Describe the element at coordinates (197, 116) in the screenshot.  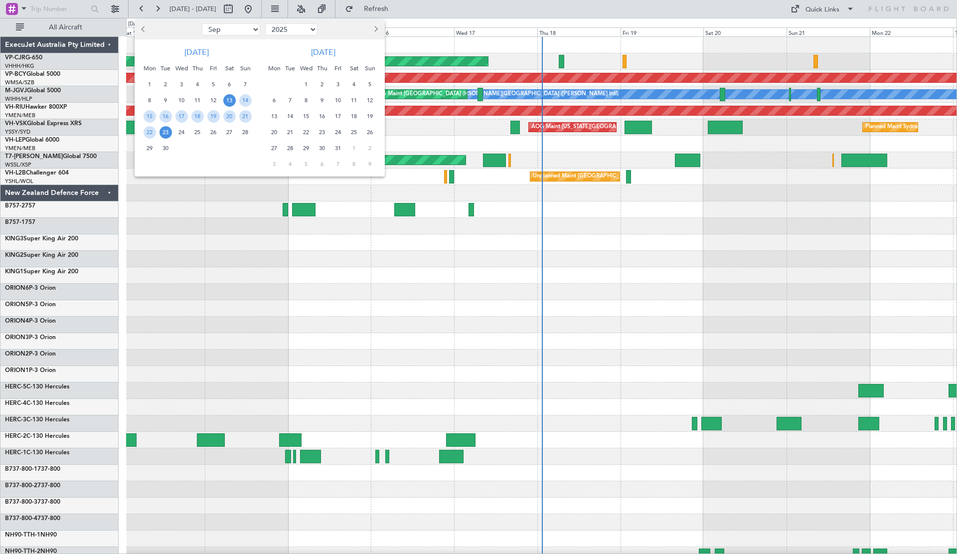
I see `div: 18-9-2025` at that location.